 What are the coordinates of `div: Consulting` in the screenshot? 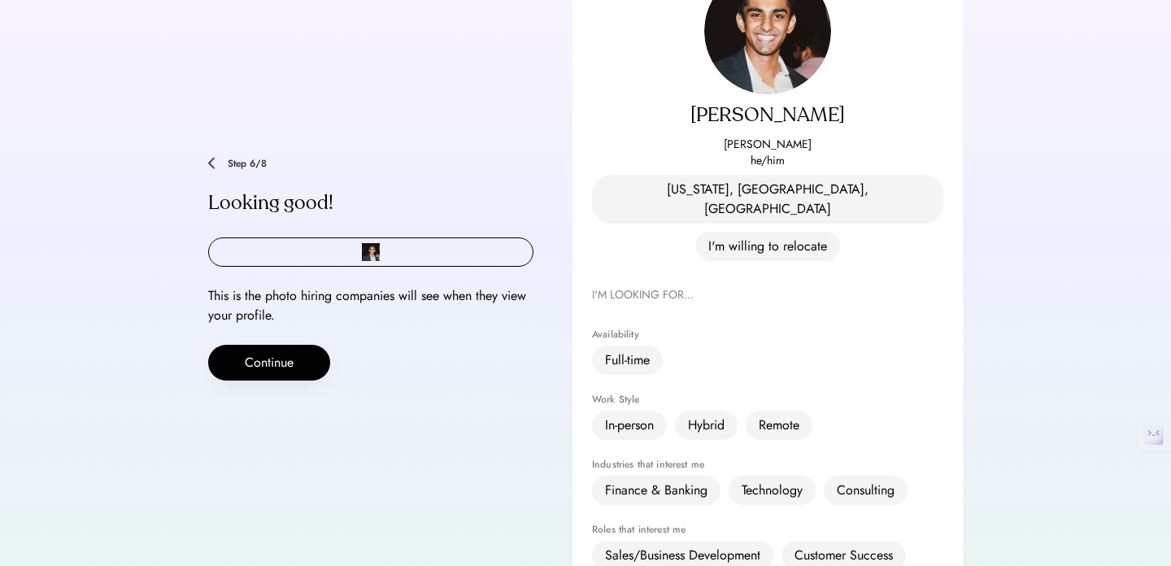 It's located at (865, 490).